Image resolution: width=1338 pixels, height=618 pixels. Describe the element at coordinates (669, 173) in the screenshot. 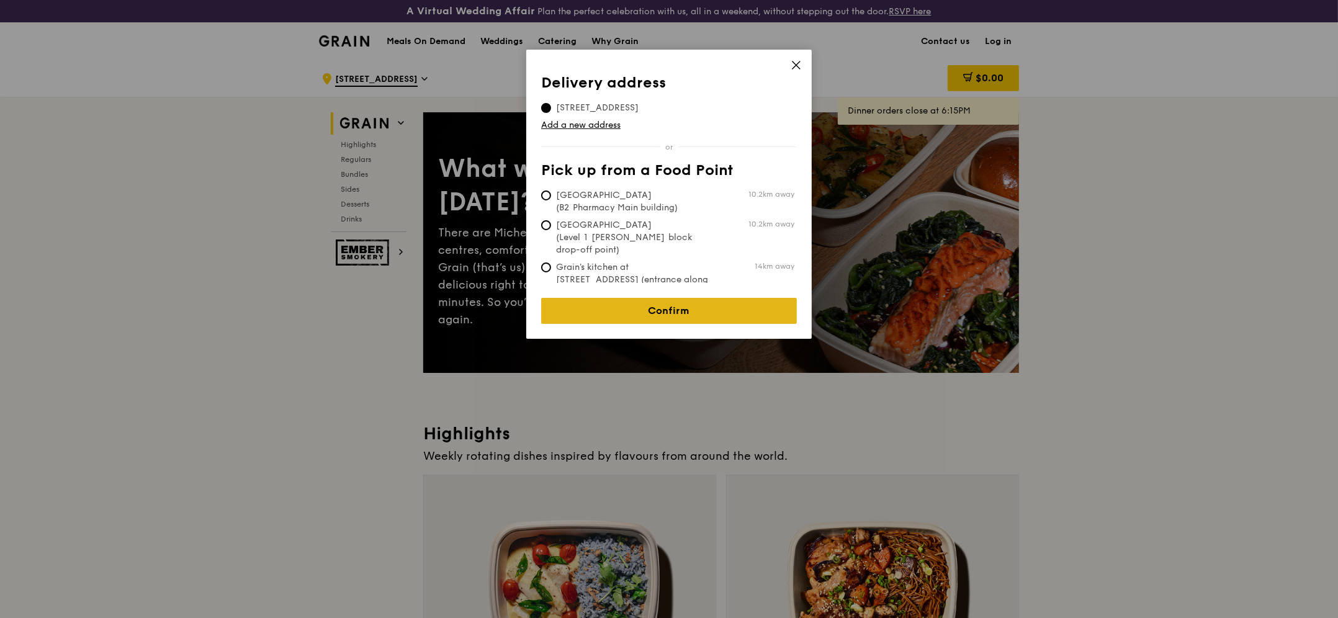

I see `th: Pick up from a Food Point` at that location.